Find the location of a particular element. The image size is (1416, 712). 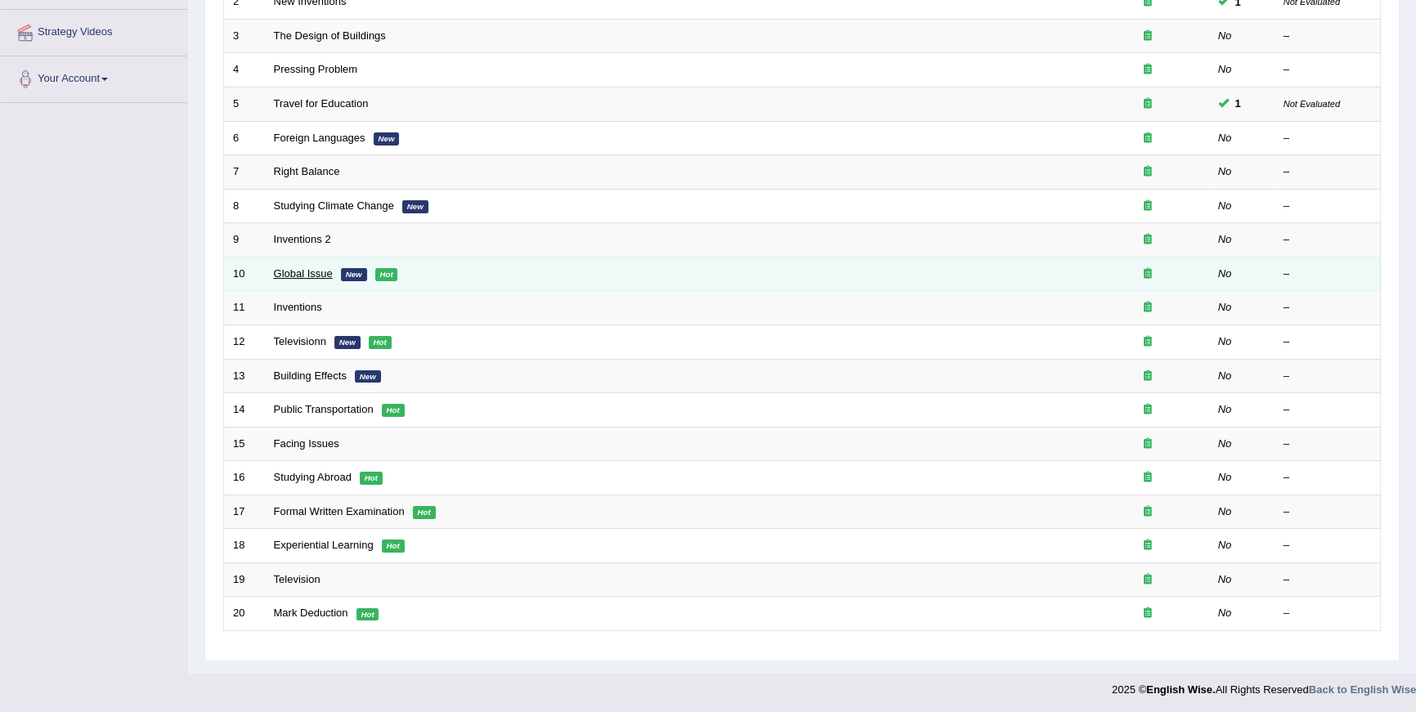

div: 2025 © All Rights Reserved is located at coordinates (1264, 685).